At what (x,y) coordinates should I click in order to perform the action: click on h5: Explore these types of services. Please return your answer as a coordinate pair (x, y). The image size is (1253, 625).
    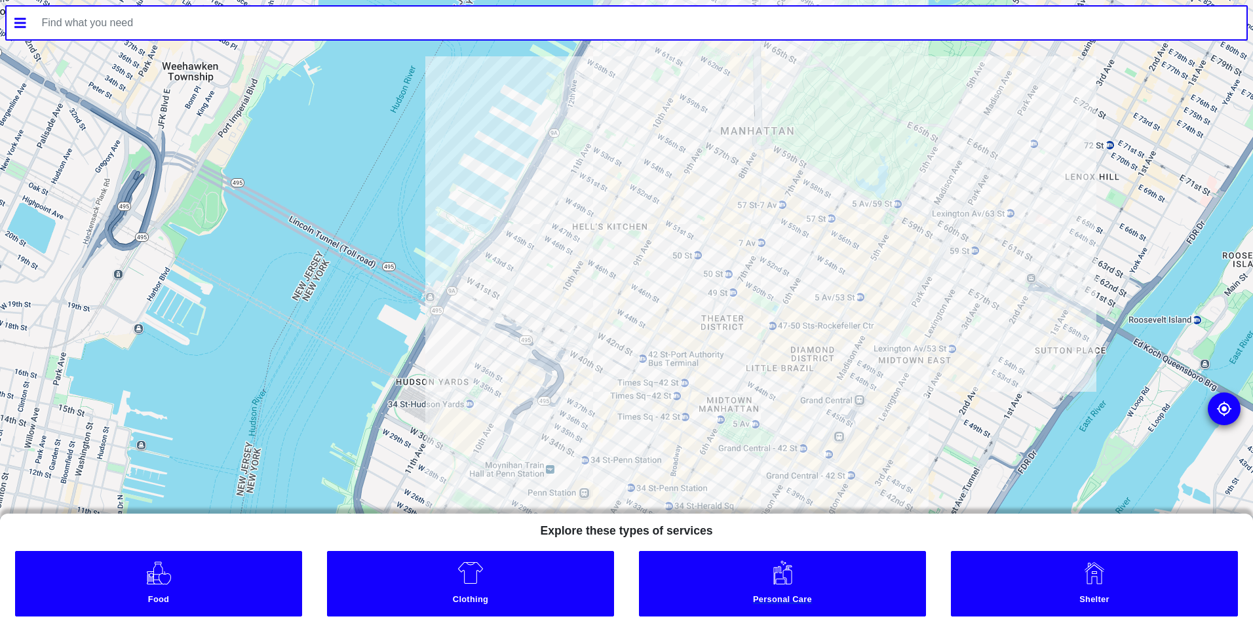
    Looking at the image, I should click on (626, 528).